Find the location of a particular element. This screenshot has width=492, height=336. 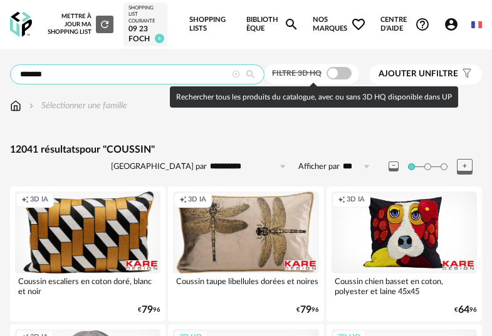

button: Ajouter unfiltre Filter icon is located at coordinates (425, 75).